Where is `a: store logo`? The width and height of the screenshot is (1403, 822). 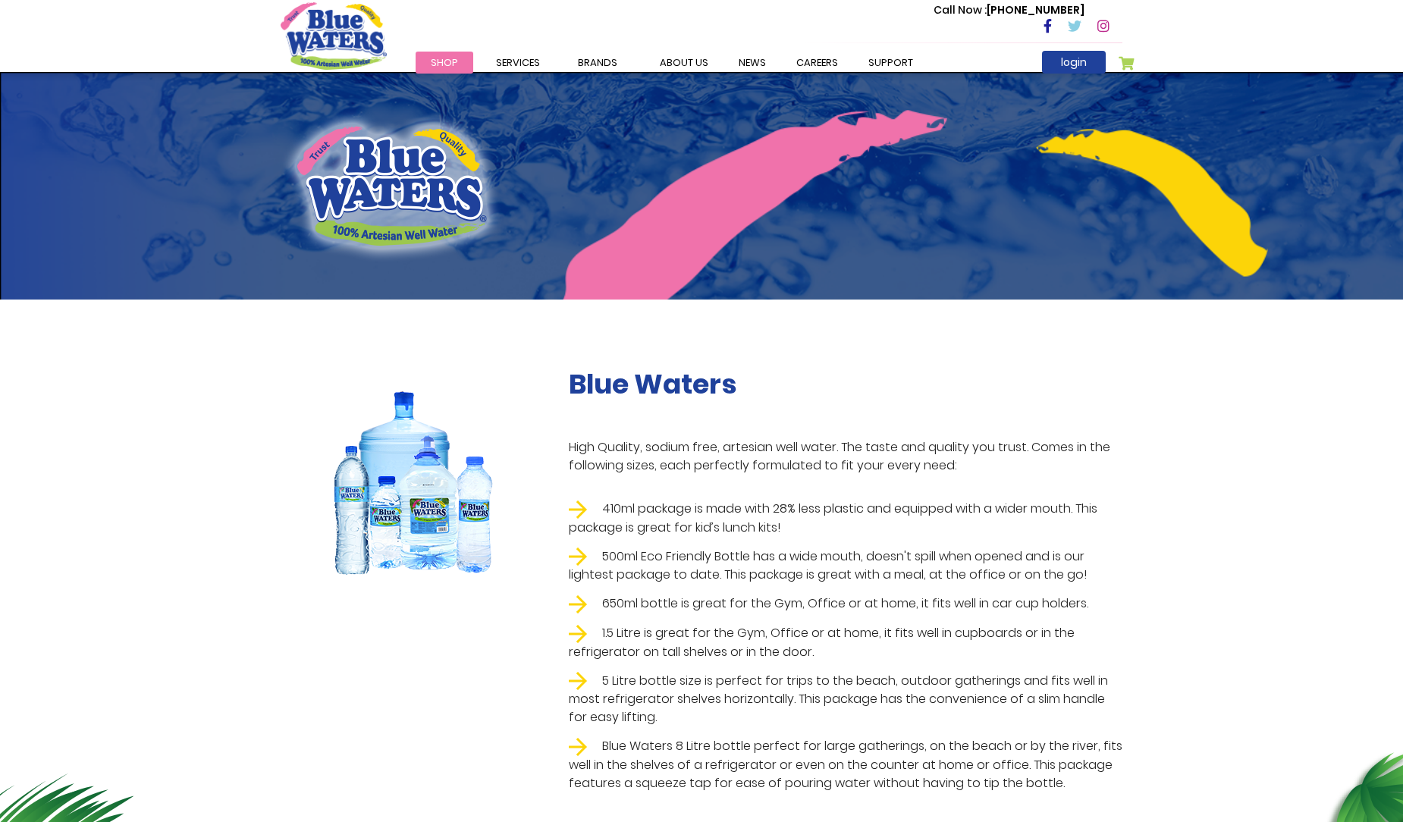 a: store logo is located at coordinates (334, 36).